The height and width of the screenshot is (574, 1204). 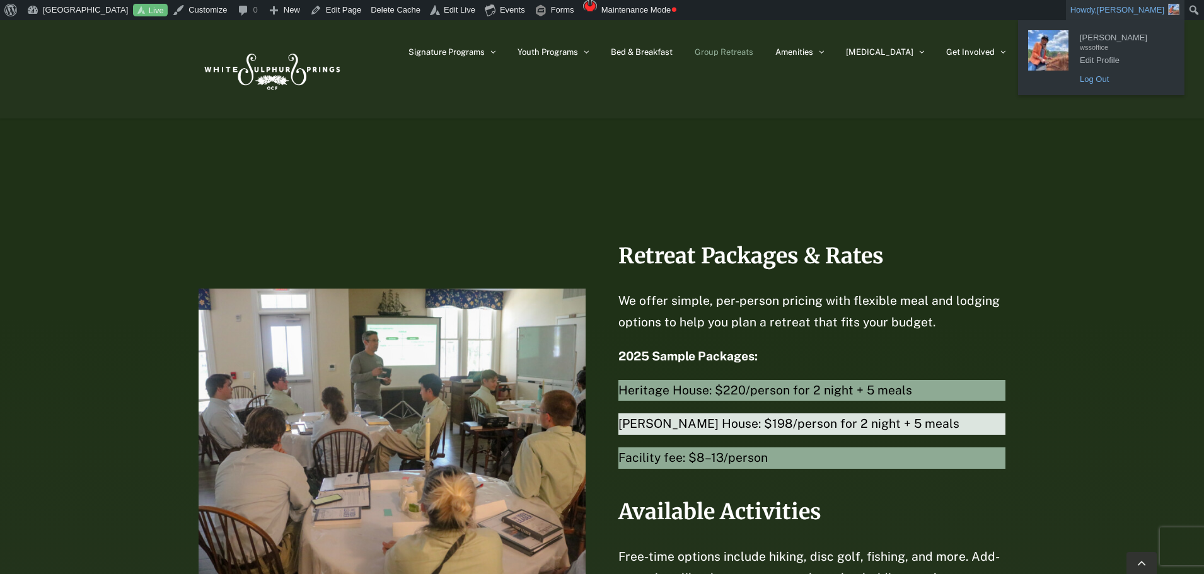 What do you see at coordinates (809, 311) in the screenshot?
I see `span: We offer simple, per-person pricing with flexible meal and lodging options to help you plan a ret...` at bounding box center [809, 311].